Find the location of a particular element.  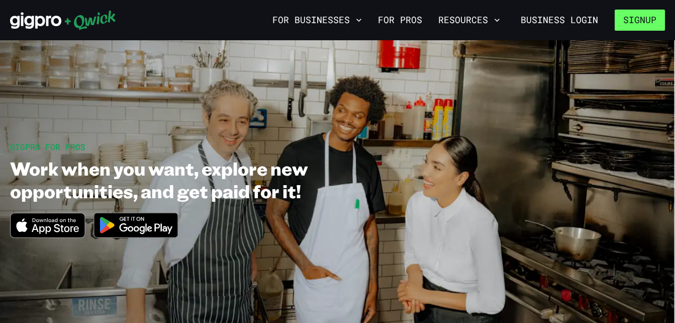

button: For Businesses is located at coordinates (317, 20).